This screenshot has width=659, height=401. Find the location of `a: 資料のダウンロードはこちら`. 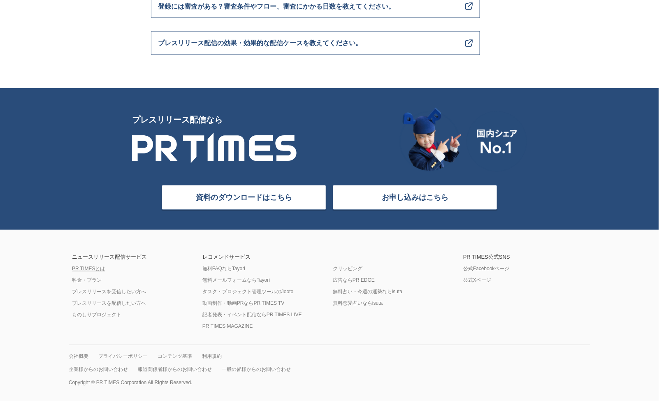

a: 資料のダウンロードはこちら is located at coordinates (244, 198).